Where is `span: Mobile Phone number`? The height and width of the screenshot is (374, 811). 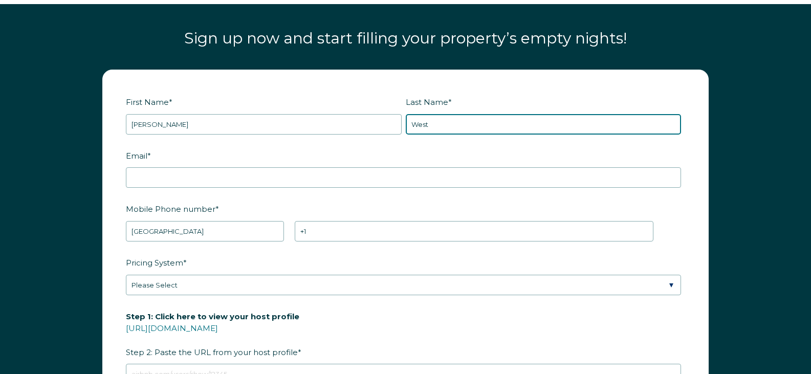 span: Mobile Phone number is located at coordinates (170, 209).